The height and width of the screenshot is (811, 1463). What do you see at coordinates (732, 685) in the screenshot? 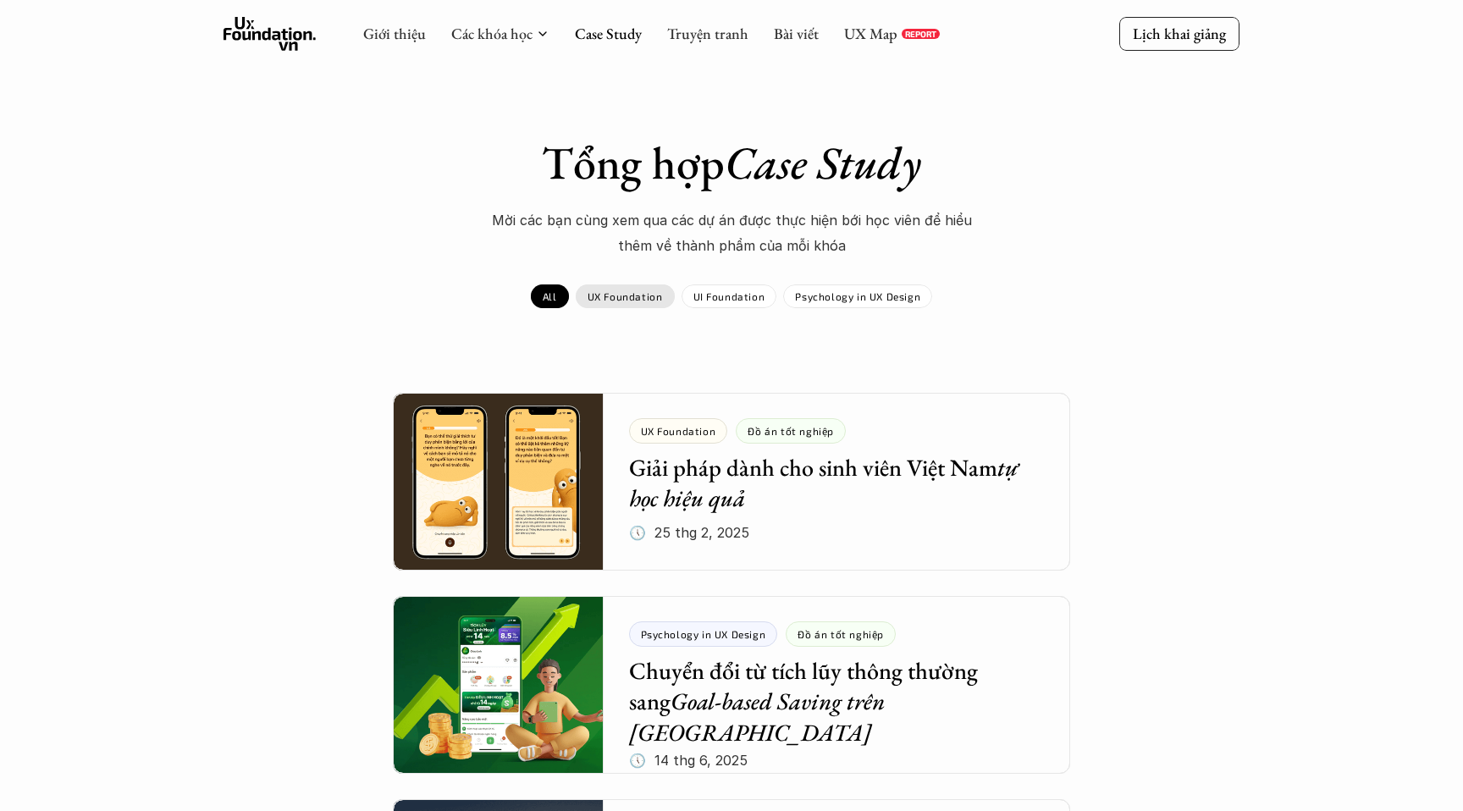
I see `a: Psychology in UX DesignĐồ án tốt nghiệpChuyển đổi từ tích lũy thông thường sangGoal-based Saving ...` at bounding box center [732, 685].